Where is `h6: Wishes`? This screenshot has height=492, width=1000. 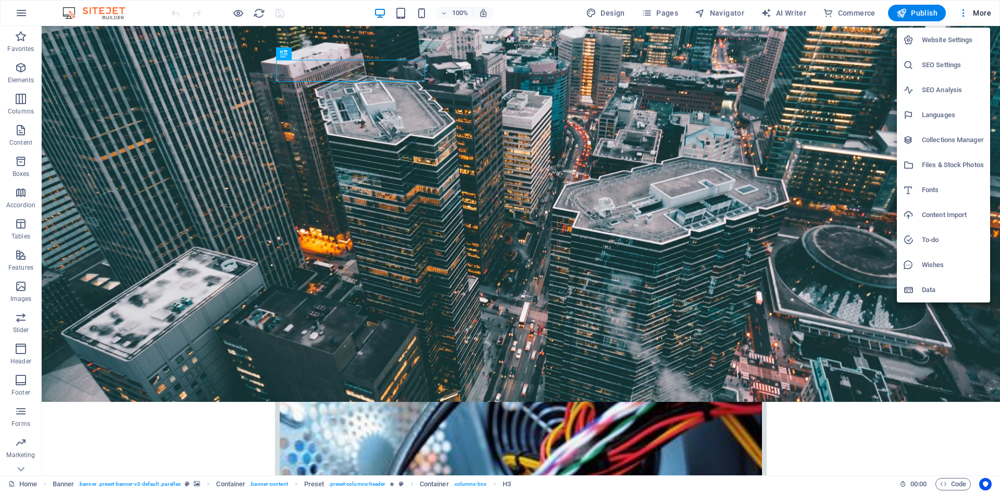
h6: Wishes is located at coordinates (953, 265).